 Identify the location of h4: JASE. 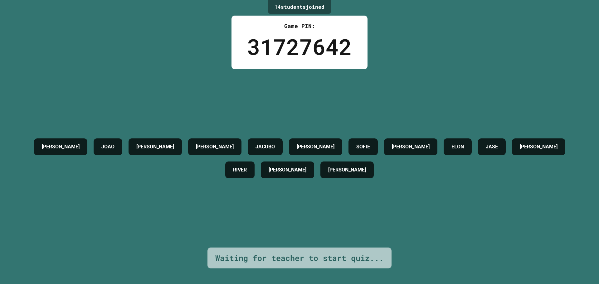
(491, 147).